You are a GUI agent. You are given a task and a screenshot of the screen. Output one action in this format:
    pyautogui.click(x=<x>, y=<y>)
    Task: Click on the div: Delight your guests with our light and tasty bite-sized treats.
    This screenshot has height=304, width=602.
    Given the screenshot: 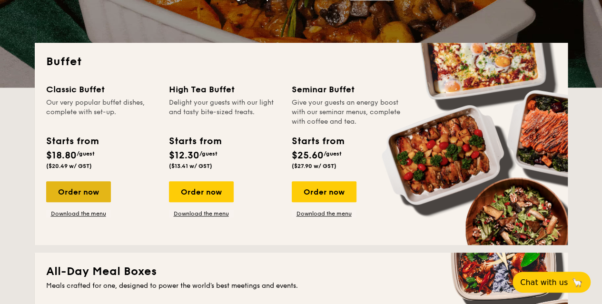 What is the action you would take?
    pyautogui.click(x=225, y=112)
    